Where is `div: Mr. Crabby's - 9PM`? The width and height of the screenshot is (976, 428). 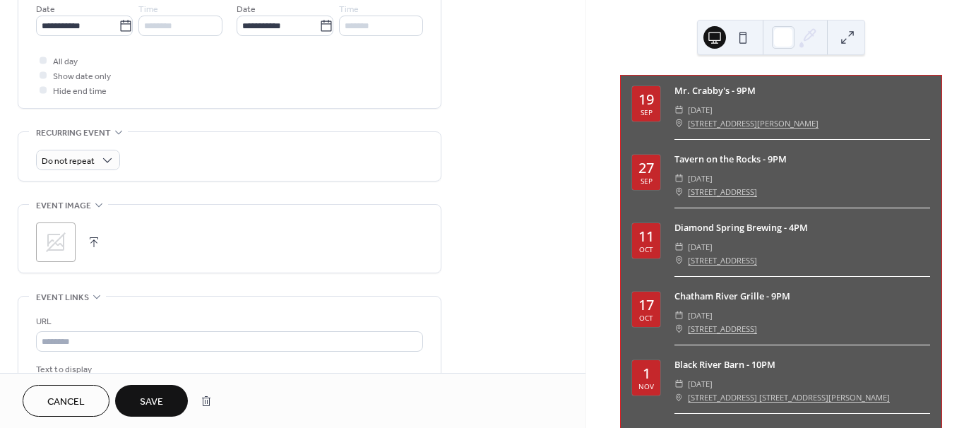 div: Mr. Crabby's - 9PM is located at coordinates (802, 90).